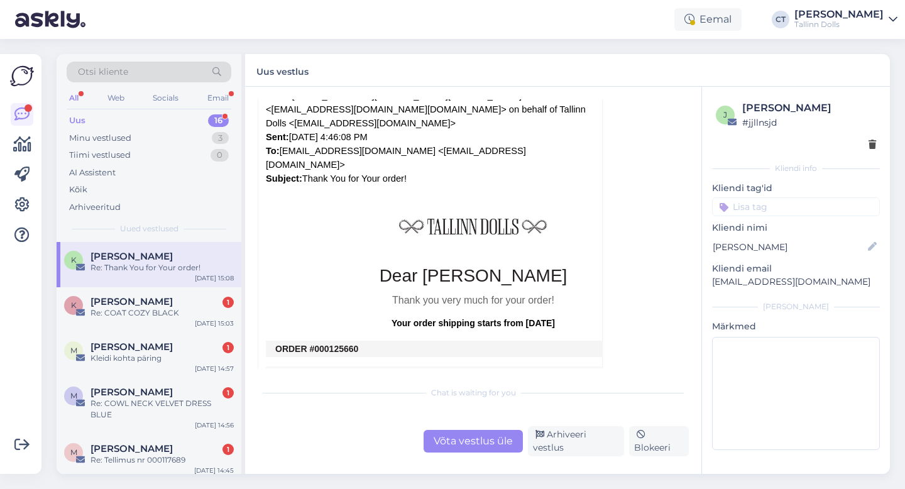 The height and width of the screenshot is (489, 905). I want to click on div: # jjllnsjd, so click(809, 123).